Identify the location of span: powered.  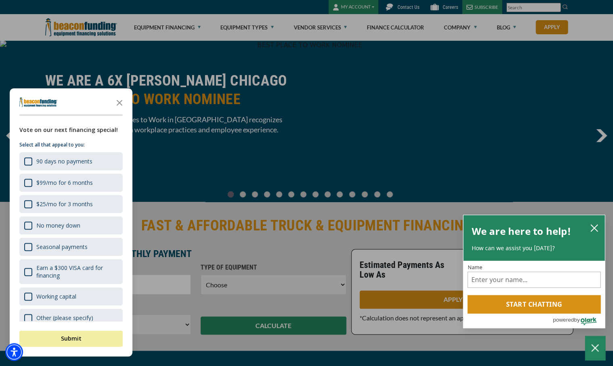
(563, 320).